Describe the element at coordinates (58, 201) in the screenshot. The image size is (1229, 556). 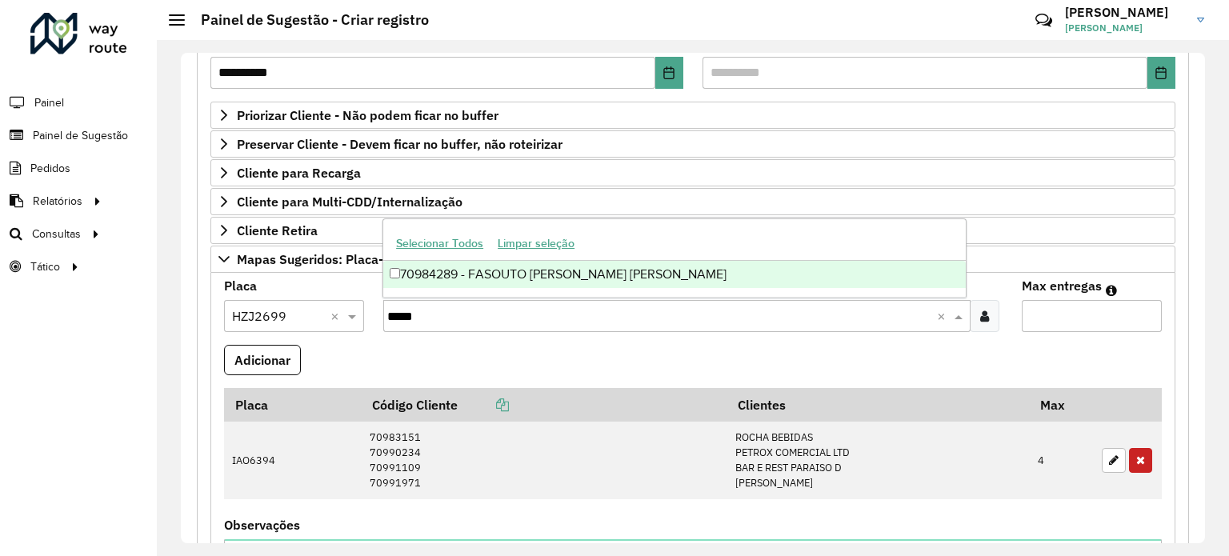
I see `span: Relatórios` at that location.